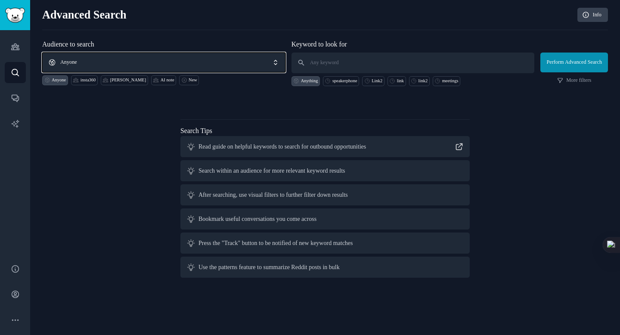  I want to click on div: Link2, so click(377, 81).